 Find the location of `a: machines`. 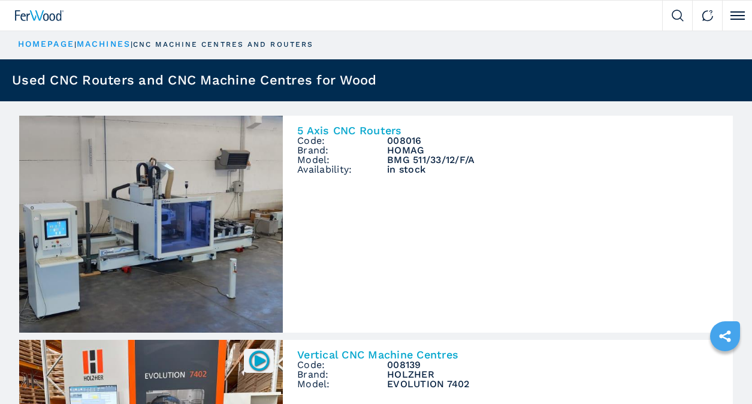

a: machines is located at coordinates (104, 44).